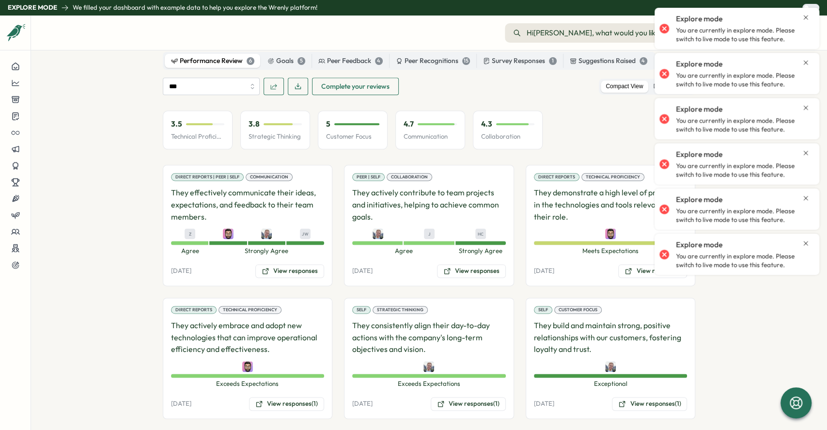  I want to click on p: Technical Proficiency, so click(198, 137).